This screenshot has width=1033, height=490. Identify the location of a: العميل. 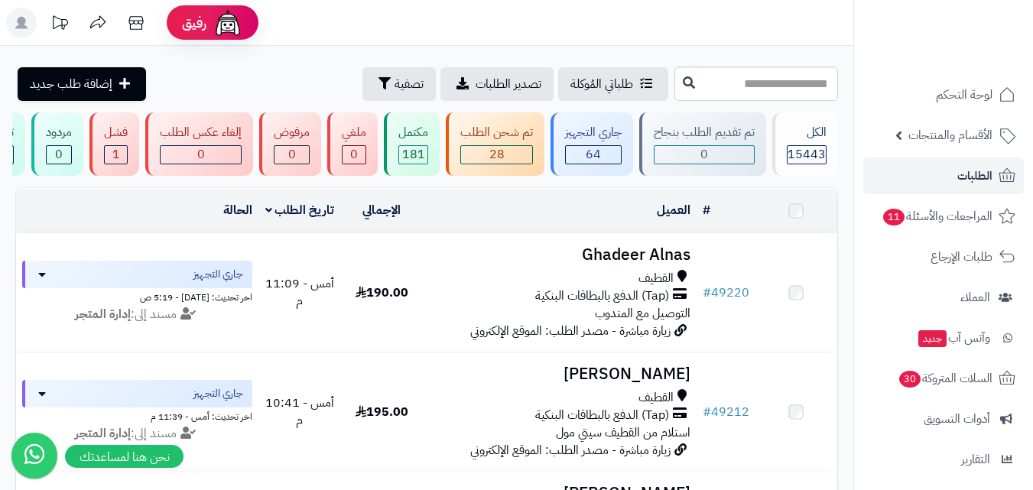
(674, 210).